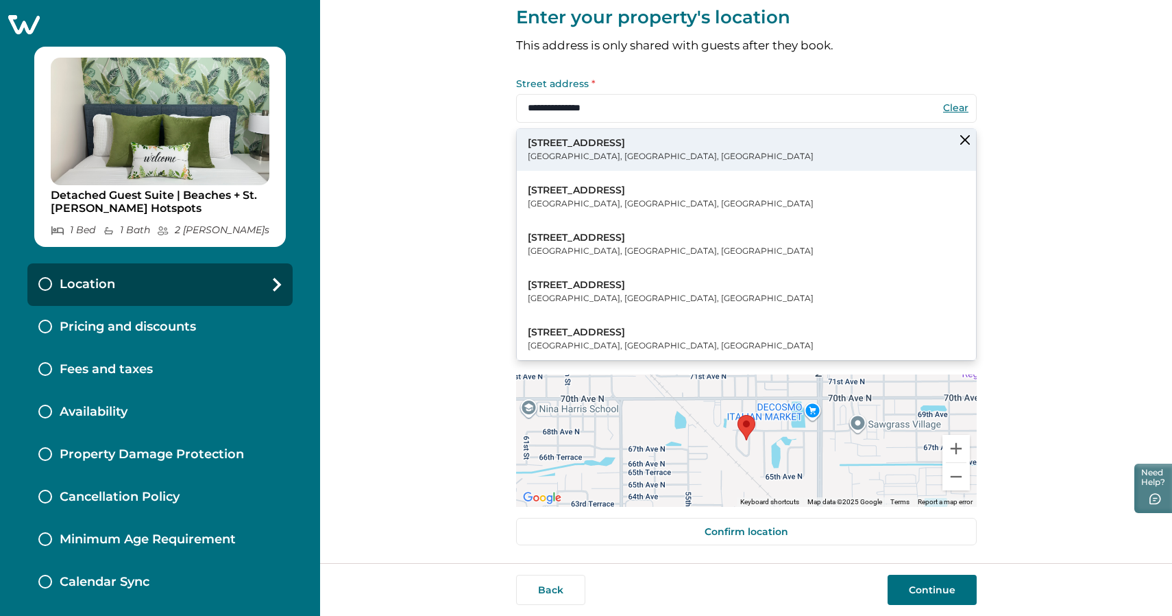  What do you see at coordinates (743, 84) in the screenshot?
I see `label: Street address` at bounding box center [743, 84].